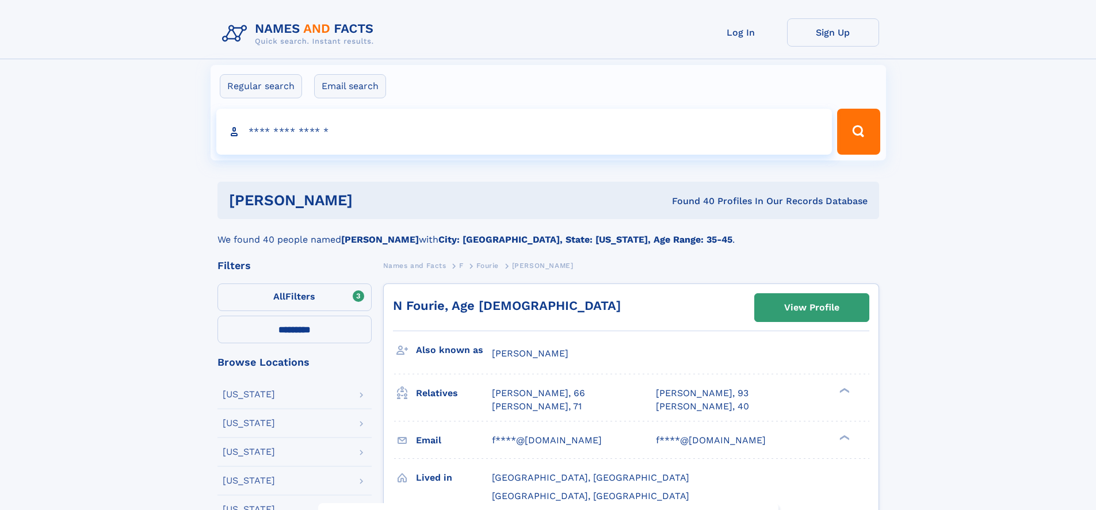 This screenshot has height=510, width=1096. Describe the element at coordinates (741, 32) in the screenshot. I see `a: Log In` at that location.